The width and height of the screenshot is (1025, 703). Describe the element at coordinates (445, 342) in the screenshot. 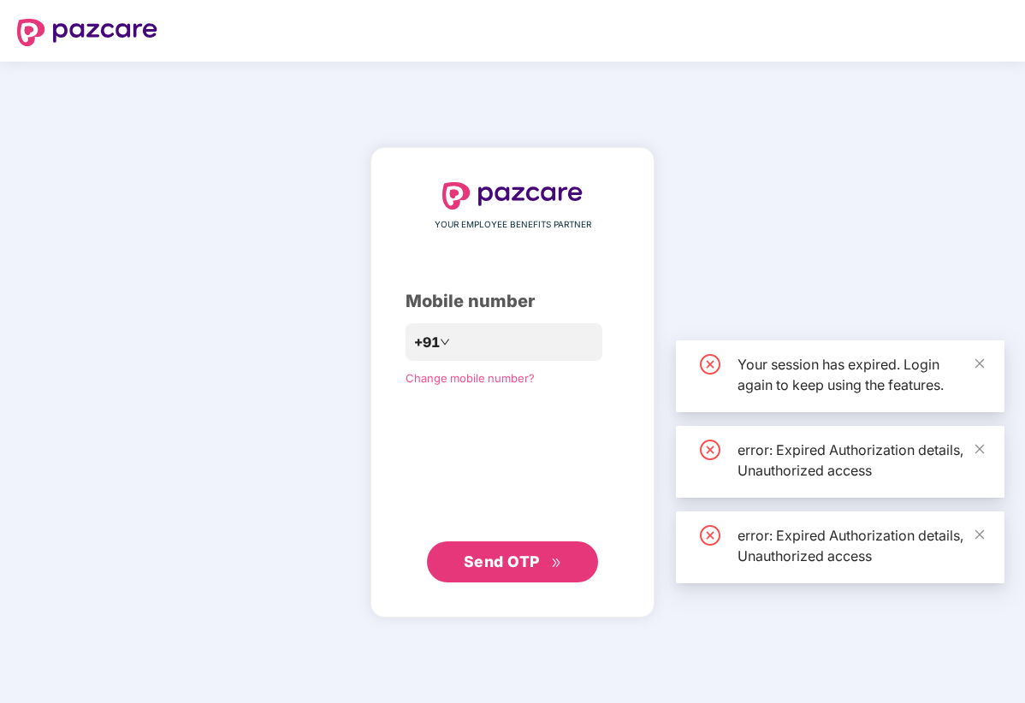

I see `span: down` at that location.